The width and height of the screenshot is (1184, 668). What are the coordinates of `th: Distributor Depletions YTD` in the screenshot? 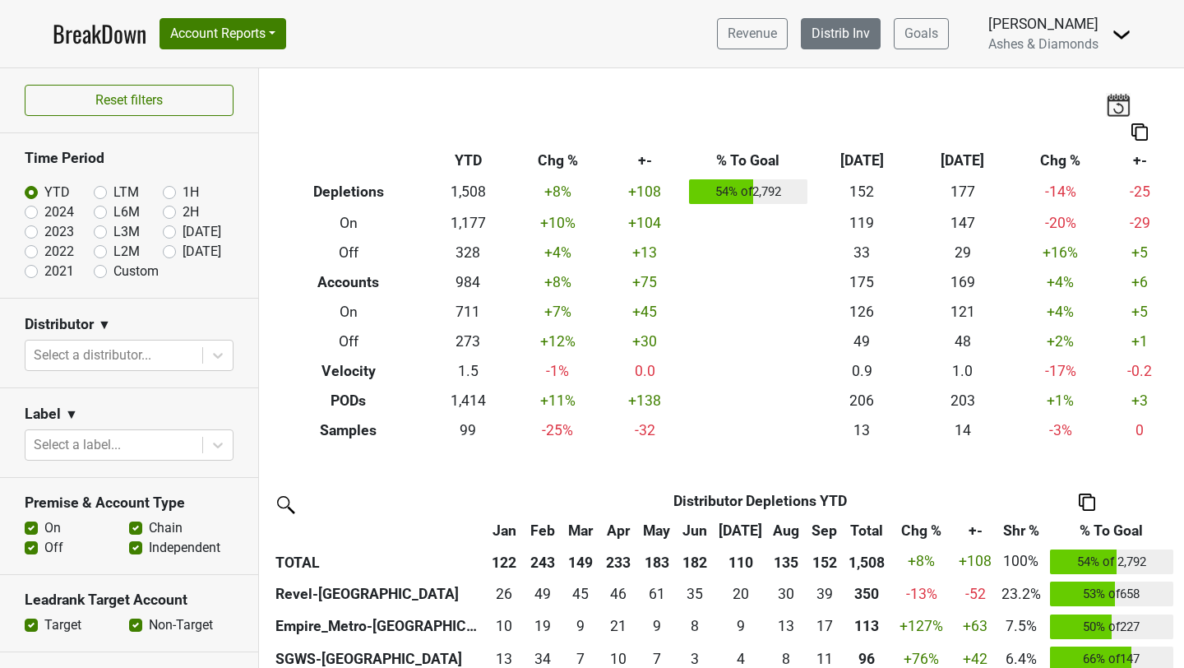 It's located at (759, 501).